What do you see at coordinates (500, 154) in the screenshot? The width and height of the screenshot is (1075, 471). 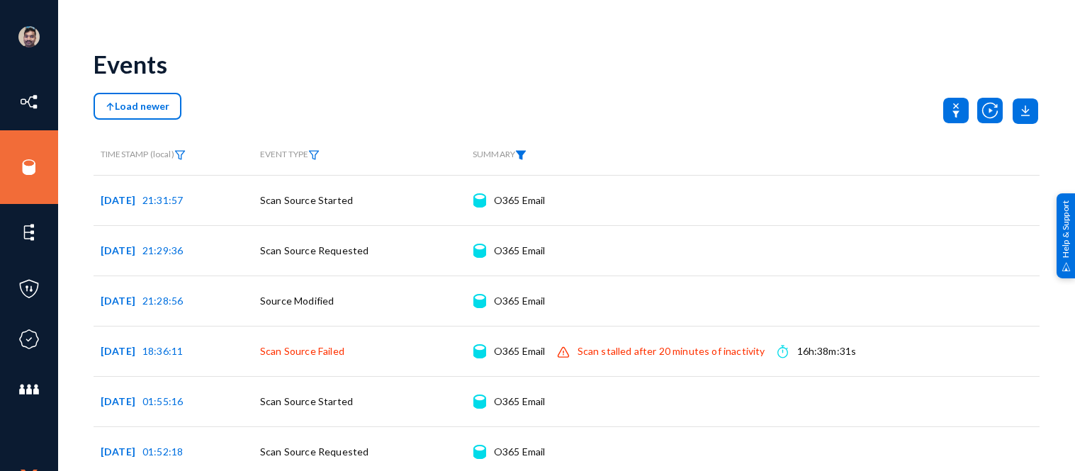 I see `span: SUMMARY` at bounding box center [500, 154].